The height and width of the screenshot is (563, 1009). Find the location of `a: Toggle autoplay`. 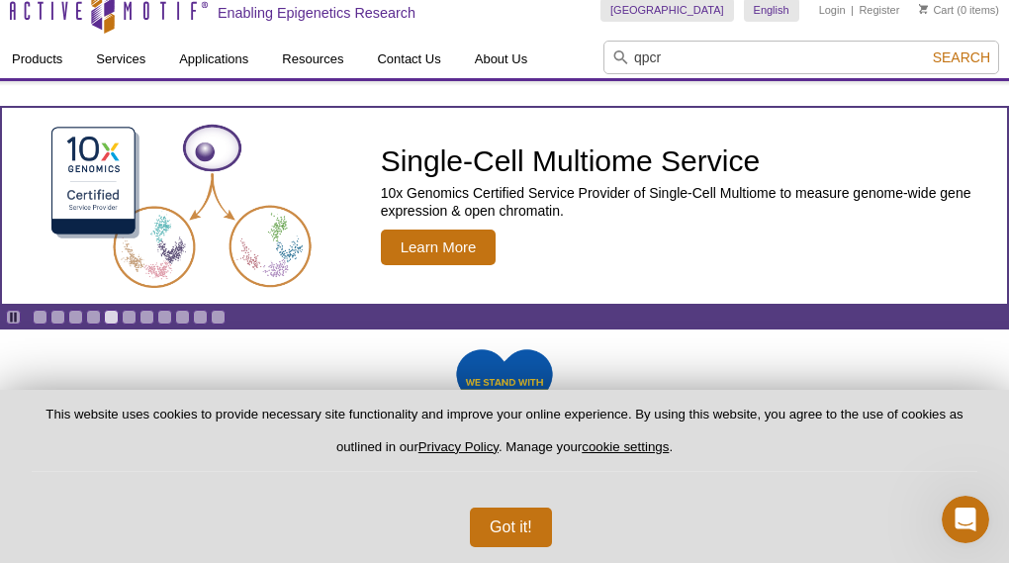

a: Toggle autoplay is located at coordinates (13, 316).